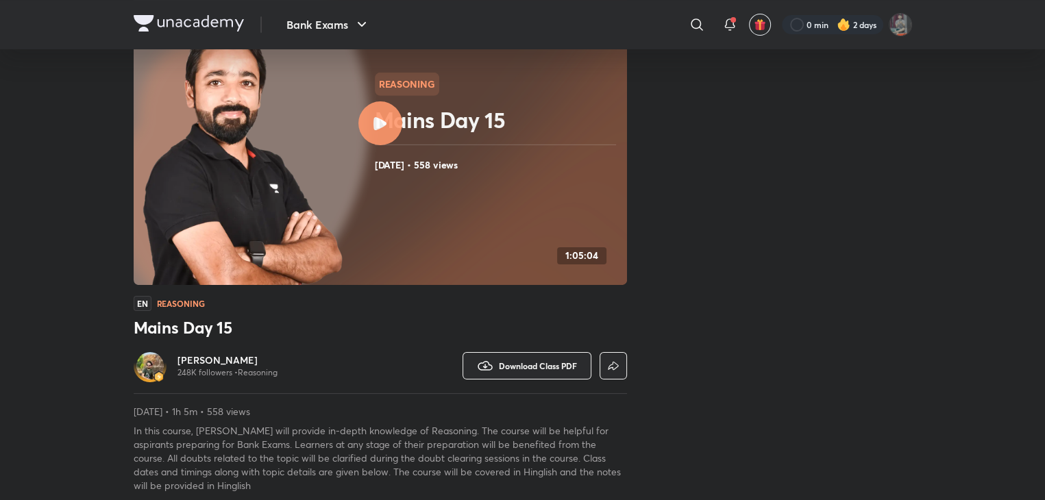 The width and height of the screenshot is (1045, 500). What do you see at coordinates (181, 303) in the screenshot?
I see `h4: Reasoning` at bounding box center [181, 303].